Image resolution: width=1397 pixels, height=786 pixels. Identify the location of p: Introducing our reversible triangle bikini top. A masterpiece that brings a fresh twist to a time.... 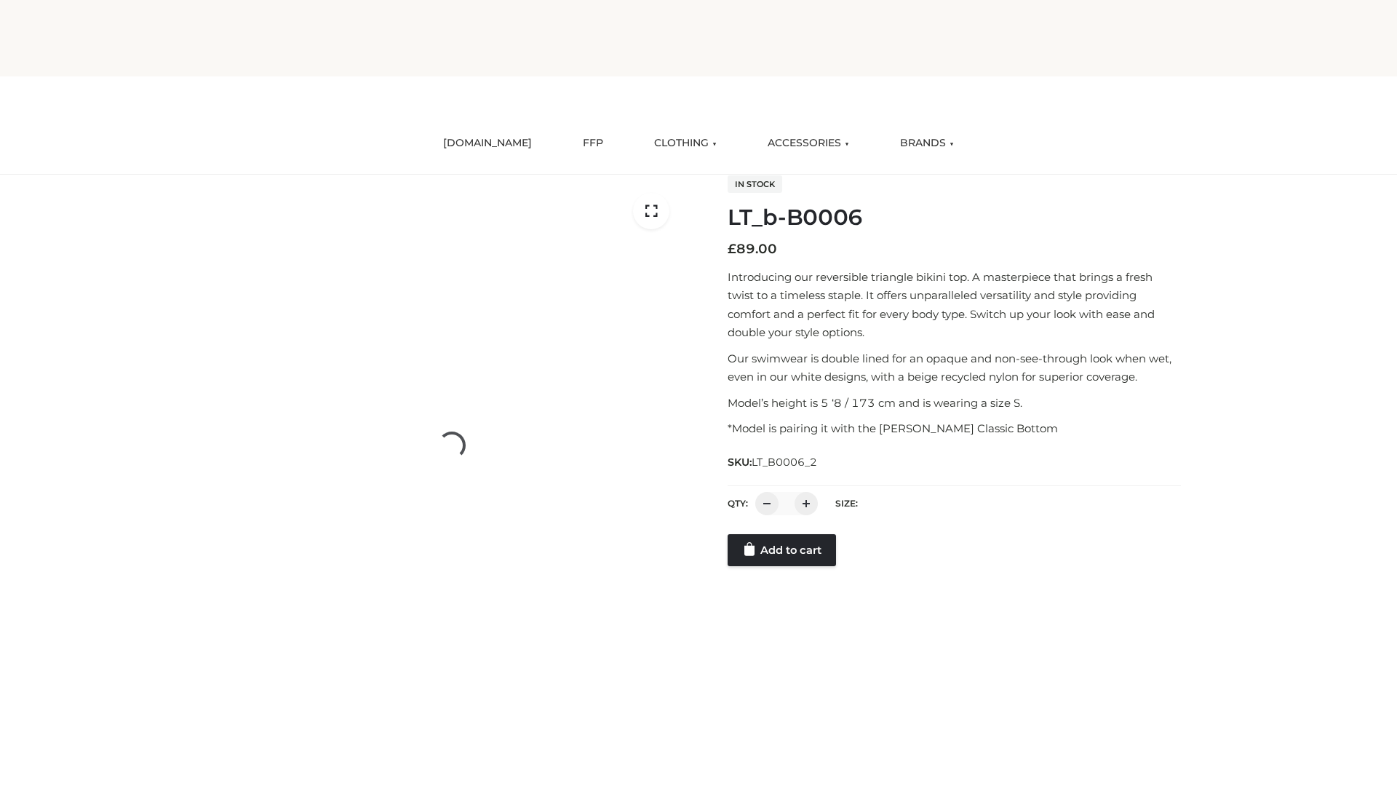
(954, 305).